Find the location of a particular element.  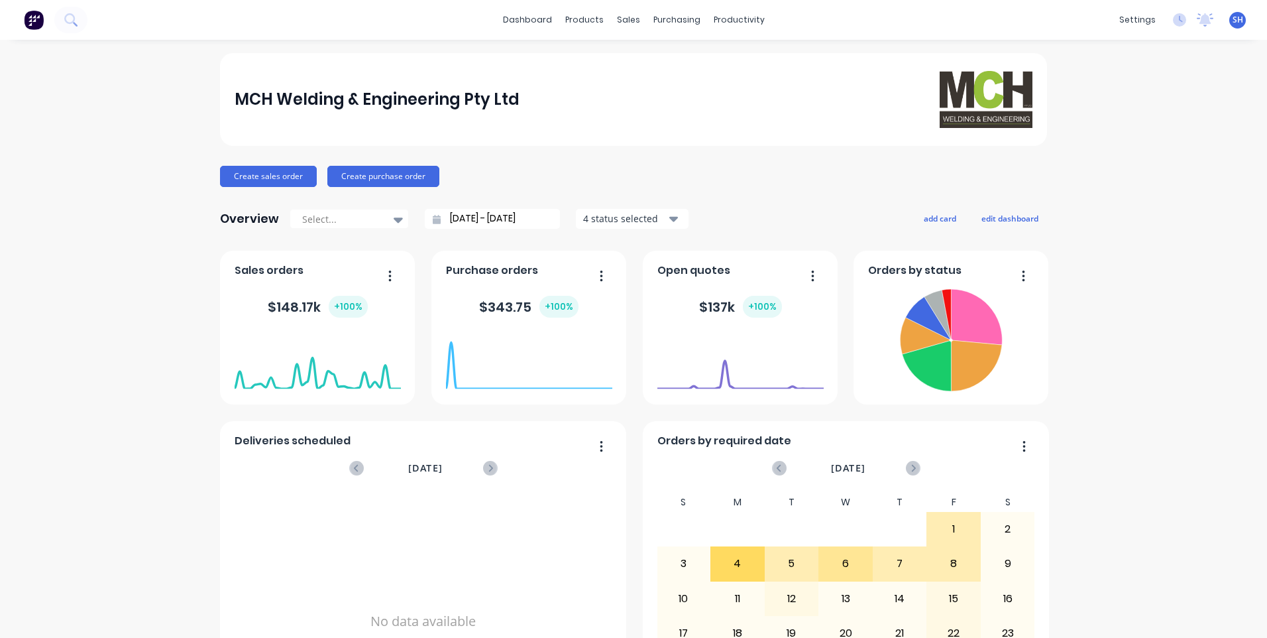

div: sales is located at coordinates (628, 20).